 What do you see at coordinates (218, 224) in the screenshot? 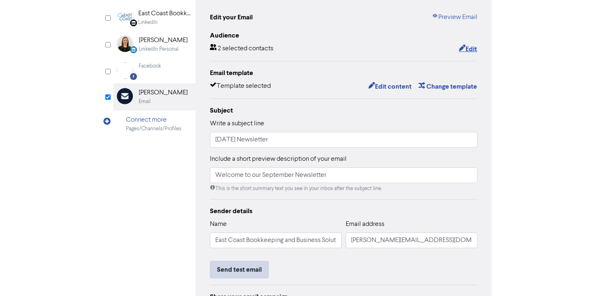
I see `label: Name` at bounding box center [218, 224].